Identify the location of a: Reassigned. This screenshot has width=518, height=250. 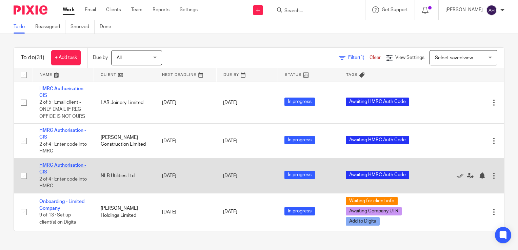
(50, 27).